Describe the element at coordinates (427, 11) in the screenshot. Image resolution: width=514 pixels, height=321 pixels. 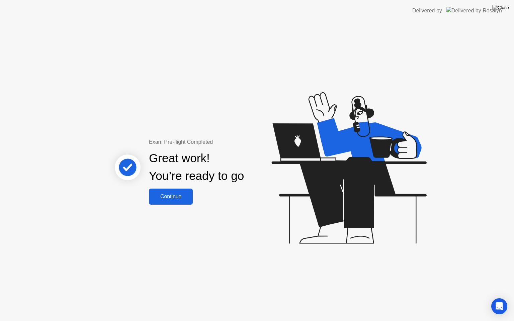
I see `div: Delivered by` at that location.